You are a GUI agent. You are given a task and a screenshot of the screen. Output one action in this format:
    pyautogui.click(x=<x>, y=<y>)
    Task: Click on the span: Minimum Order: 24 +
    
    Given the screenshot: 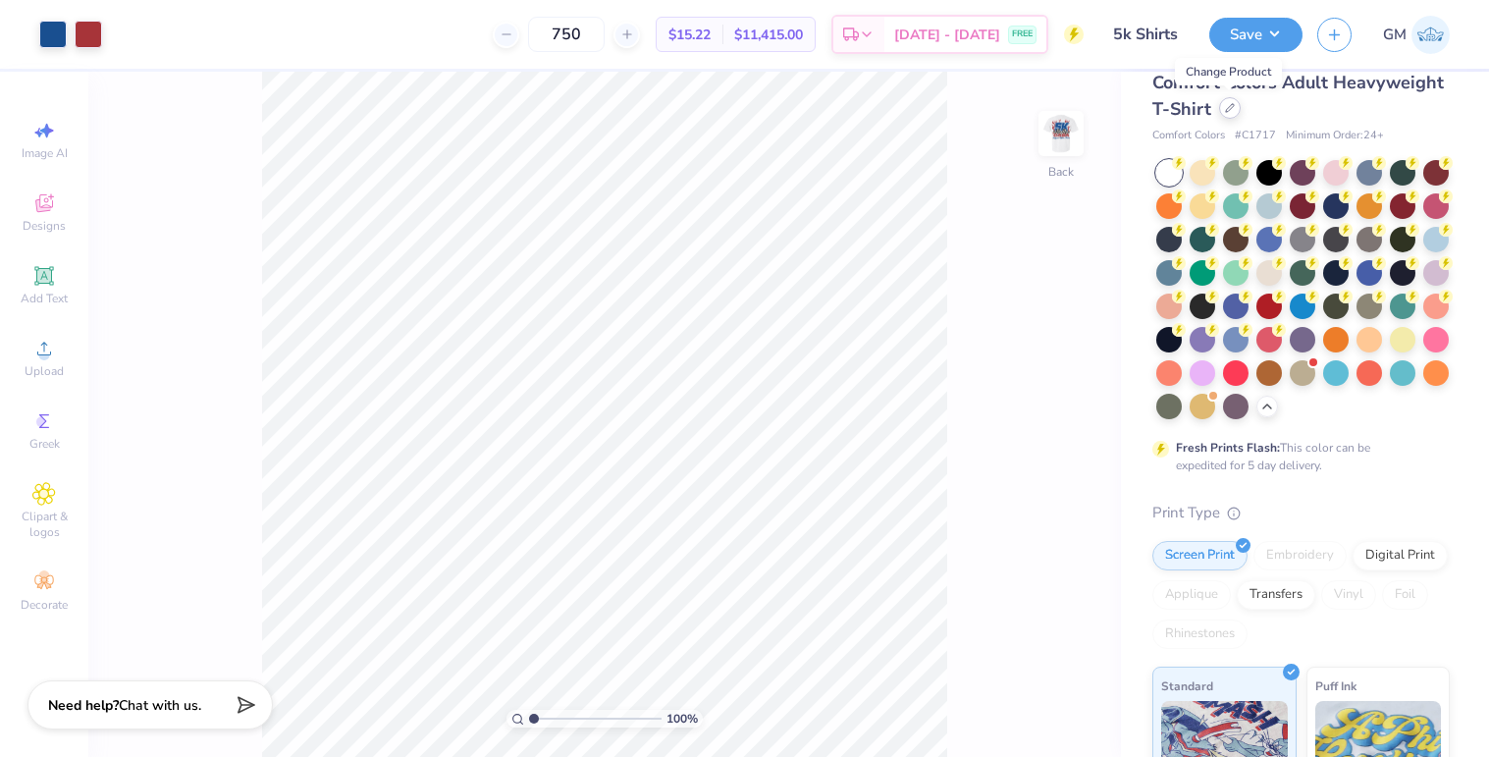 What is the action you would take?
    pyautogui.click(x=1335, y=135)
    